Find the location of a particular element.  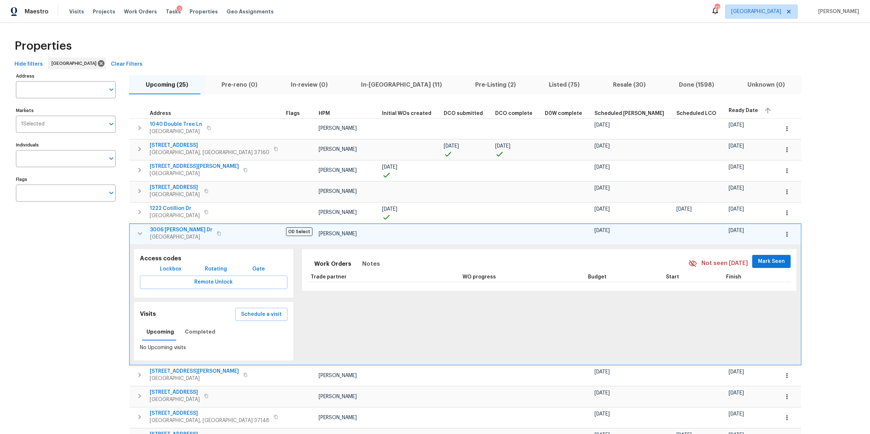

span: Address is located at coordinates (160, 114).